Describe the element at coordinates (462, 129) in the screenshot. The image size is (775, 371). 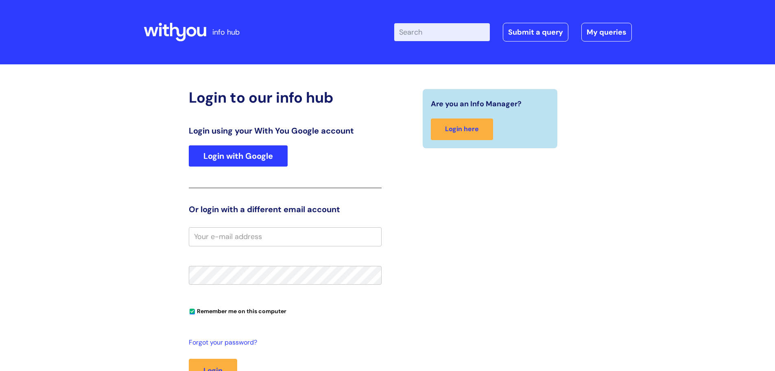
I see `a: Login here` at that location.